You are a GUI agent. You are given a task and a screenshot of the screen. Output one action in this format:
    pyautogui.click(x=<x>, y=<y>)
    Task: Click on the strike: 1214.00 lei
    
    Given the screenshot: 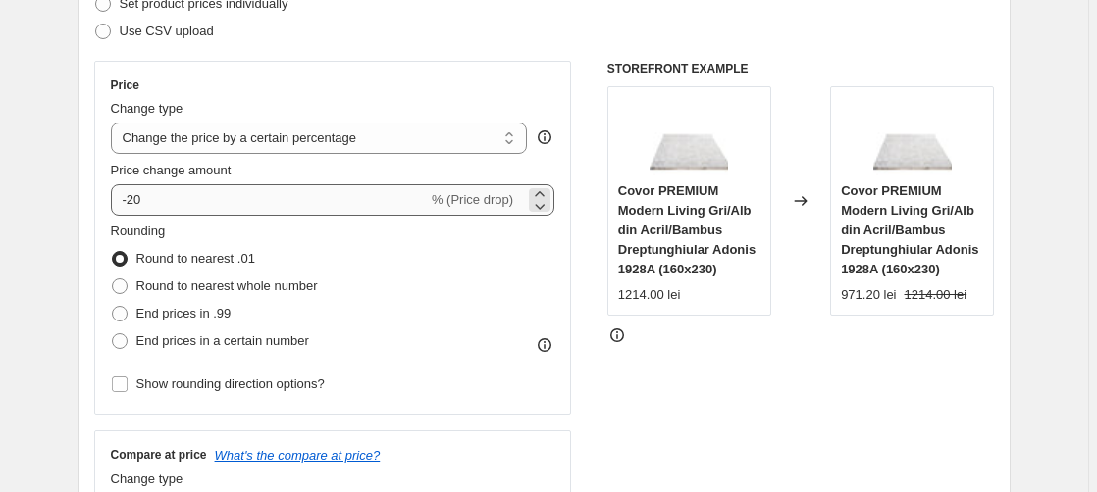 What is the action you would take?
    pyautogui.click(x=936, y=295)
    